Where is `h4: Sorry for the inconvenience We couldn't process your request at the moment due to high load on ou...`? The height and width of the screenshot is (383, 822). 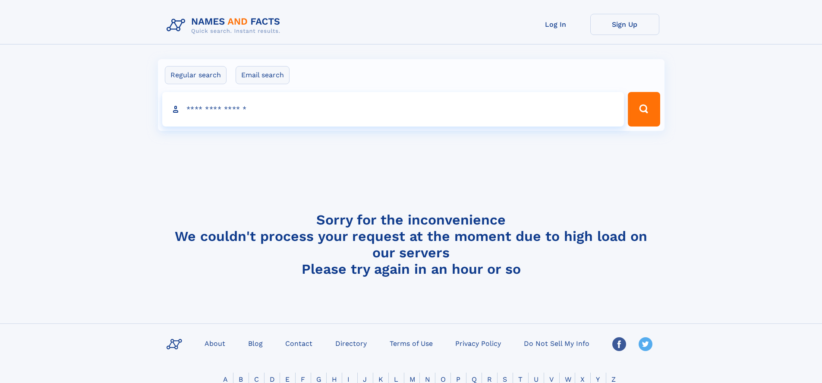
h4: Sorry for the inconvenience We couldn't process your request at the moment due to high load on ou... is located at coordinates (411, 244).